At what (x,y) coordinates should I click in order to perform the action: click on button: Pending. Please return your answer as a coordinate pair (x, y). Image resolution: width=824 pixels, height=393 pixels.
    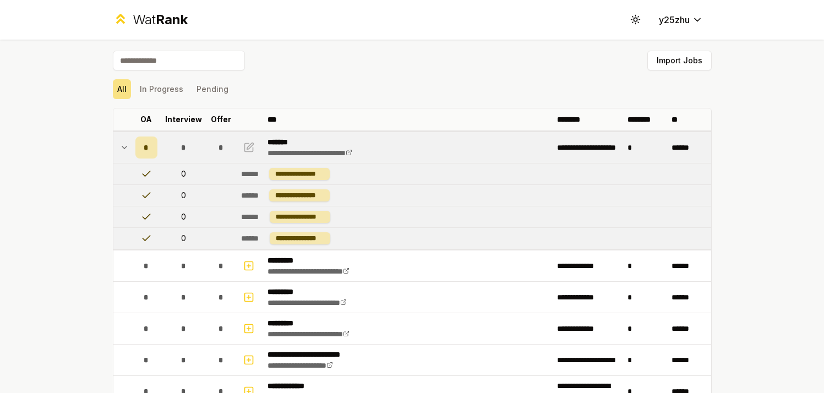
    Looking at the image, I should click on (212, 89).